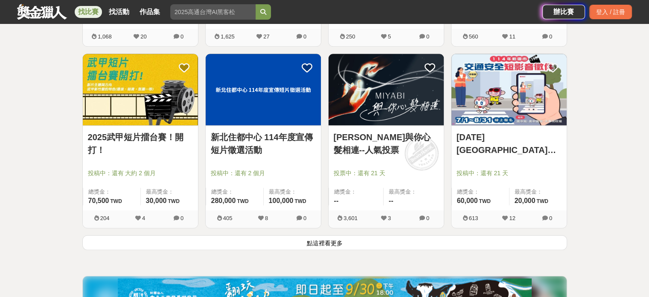  I want to click on span: 560, so click(474, 36).